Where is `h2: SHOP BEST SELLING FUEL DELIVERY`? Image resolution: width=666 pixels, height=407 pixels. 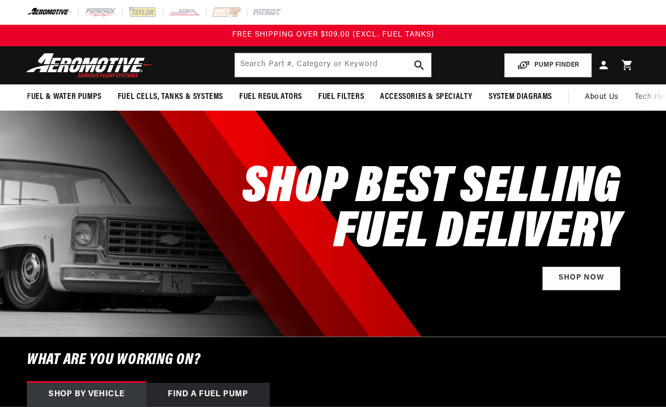
h2: SHOP BEST SELLING FUEL DELIVERY is located at coordinates (431, 211).